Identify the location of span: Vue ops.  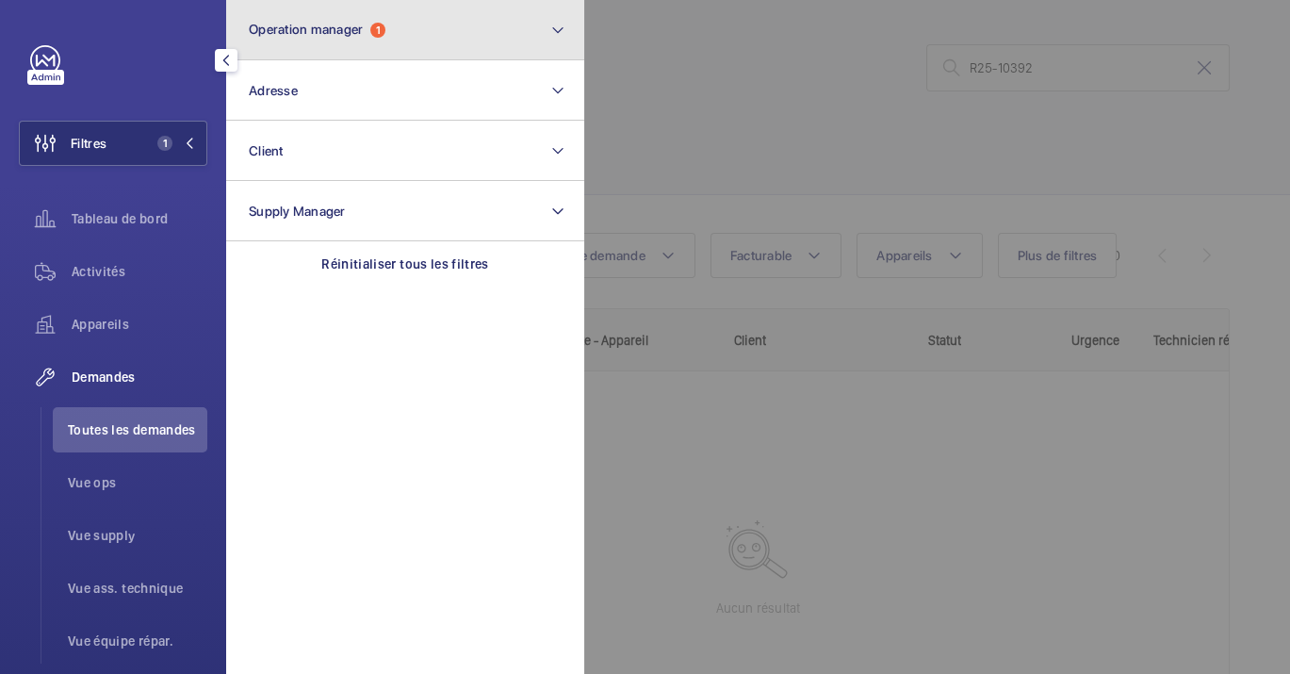
(138, 482).